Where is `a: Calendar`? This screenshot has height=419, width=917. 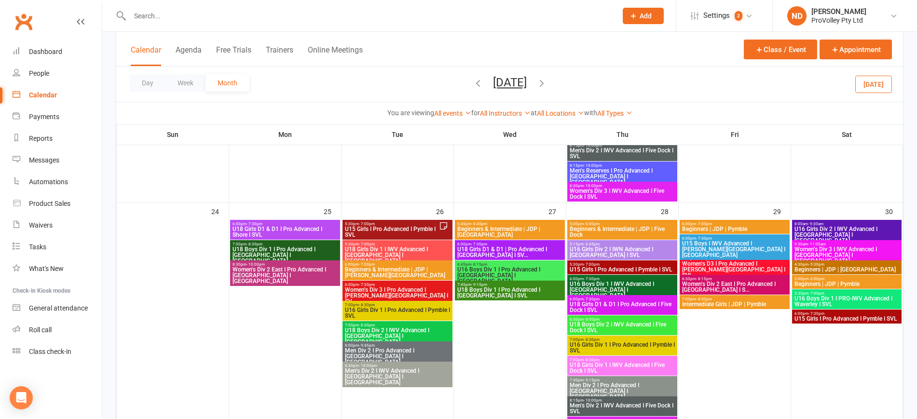 a: Calendar is located at coordinates (57, 95).